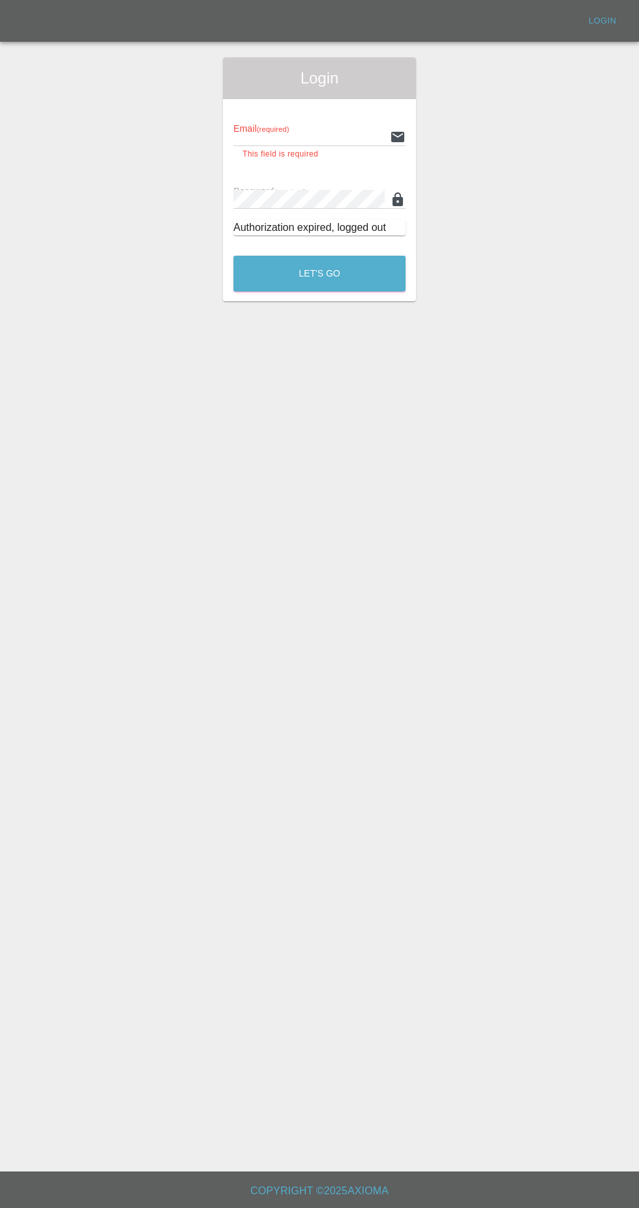 The height and width of the screenshot is (1208, 639). Describe the element at coordinates (270, 191) in the screenshot. I see `span: Password` at that location.